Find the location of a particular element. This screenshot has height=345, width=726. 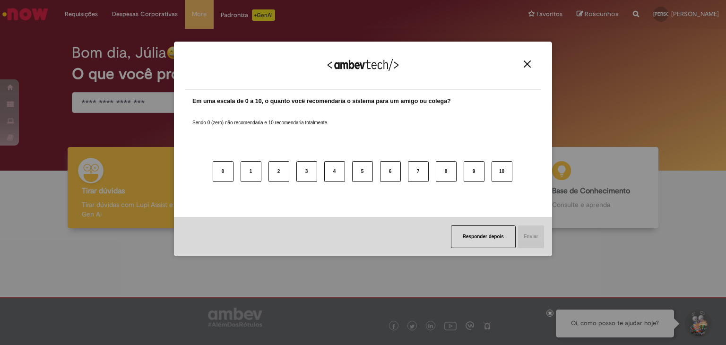

button: 9 is located at coordinates (474, 172).